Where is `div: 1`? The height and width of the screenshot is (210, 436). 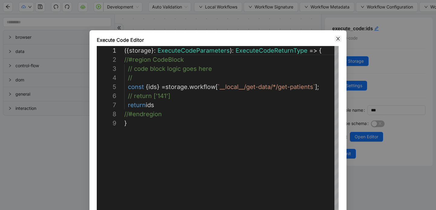
div: 1 is located at coordinates (106, 50).